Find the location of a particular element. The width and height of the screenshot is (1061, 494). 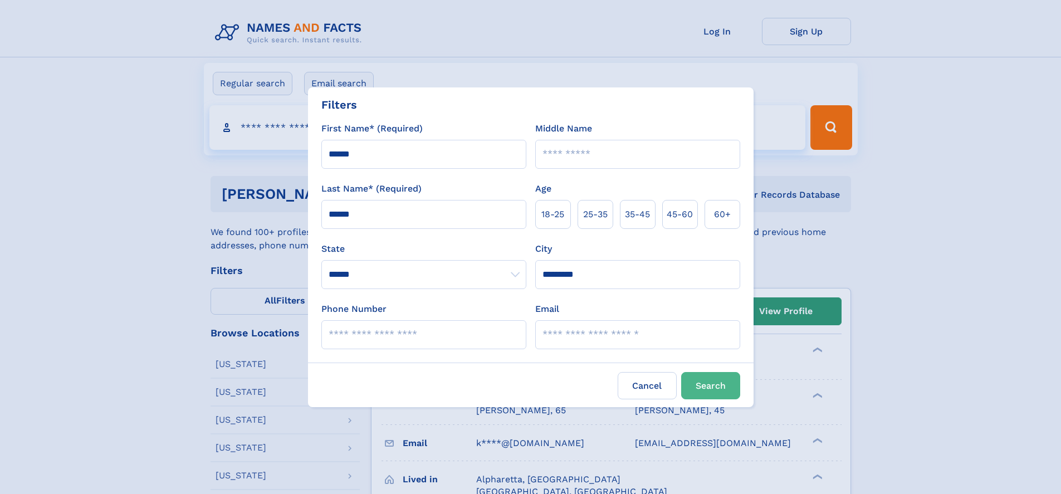

label: First Name* (Required) is located at coordinates (372, 129).